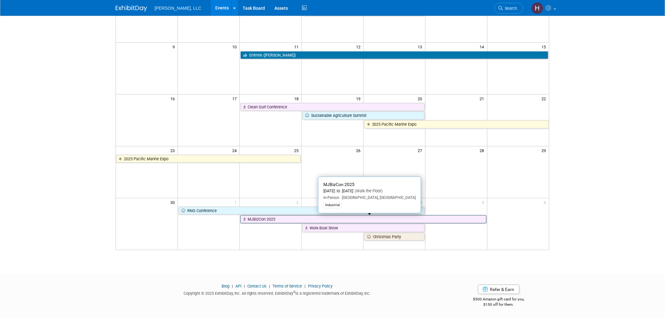 Image resolution: width=665 pixels, height=318 pixels. What do you see at coordinates (545, 47) in the screenshot?
I see `span: 15` at bounding box center [545, 47].